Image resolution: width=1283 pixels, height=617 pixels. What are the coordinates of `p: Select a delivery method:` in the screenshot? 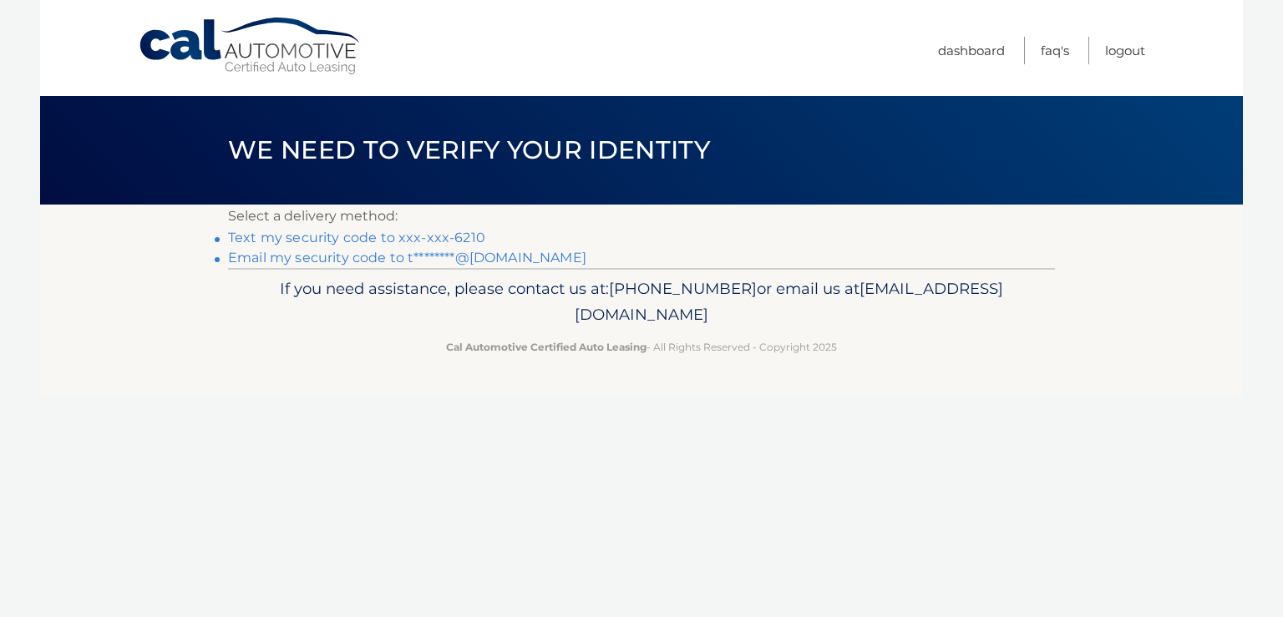 It's located at (641, 216).